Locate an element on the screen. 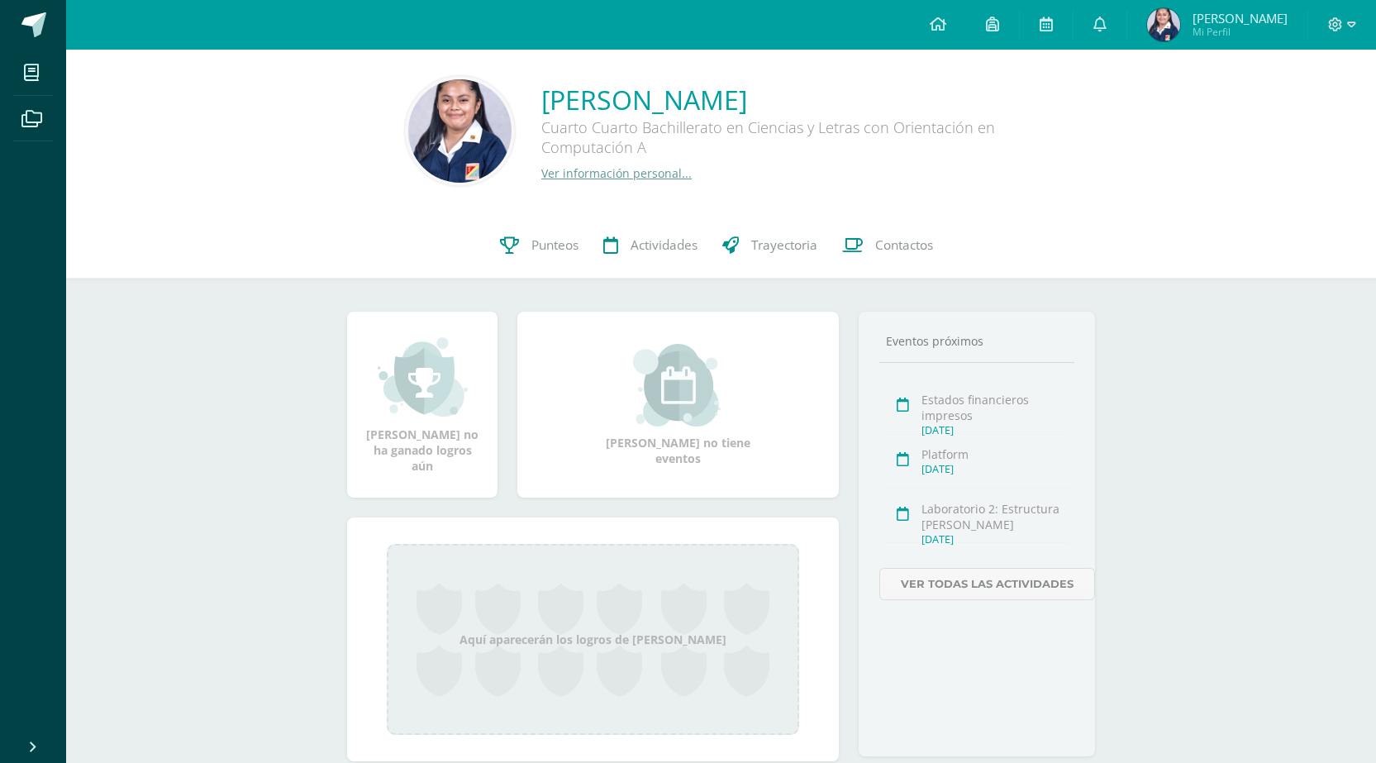 The image size is (1376, 763). div: Estados financieros impresos is located at coordinates (995, 407).